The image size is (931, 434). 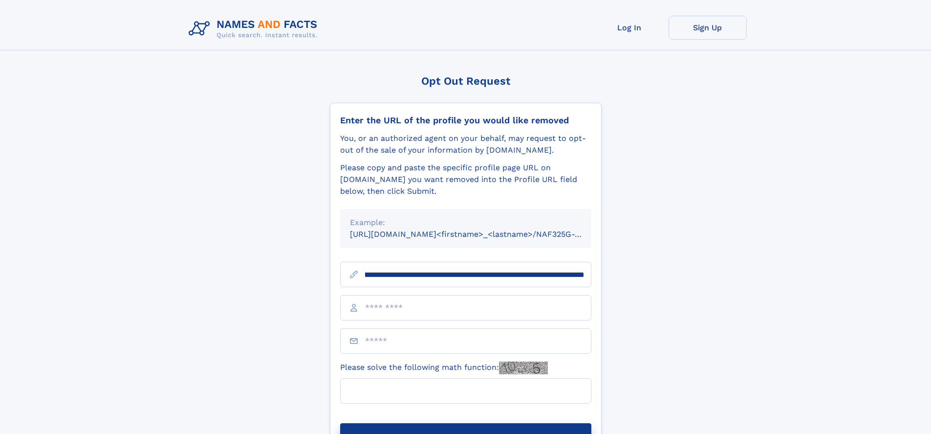 I want to click on div: You, or an authorized agent on your behalf, may request to opt-out of the sale of your informatio..., so click(x=466, y=144).